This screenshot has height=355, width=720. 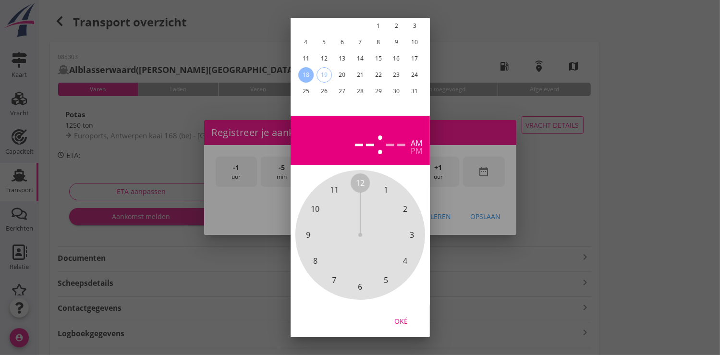 I want to click on button: 7, so click(x=360, y=42).